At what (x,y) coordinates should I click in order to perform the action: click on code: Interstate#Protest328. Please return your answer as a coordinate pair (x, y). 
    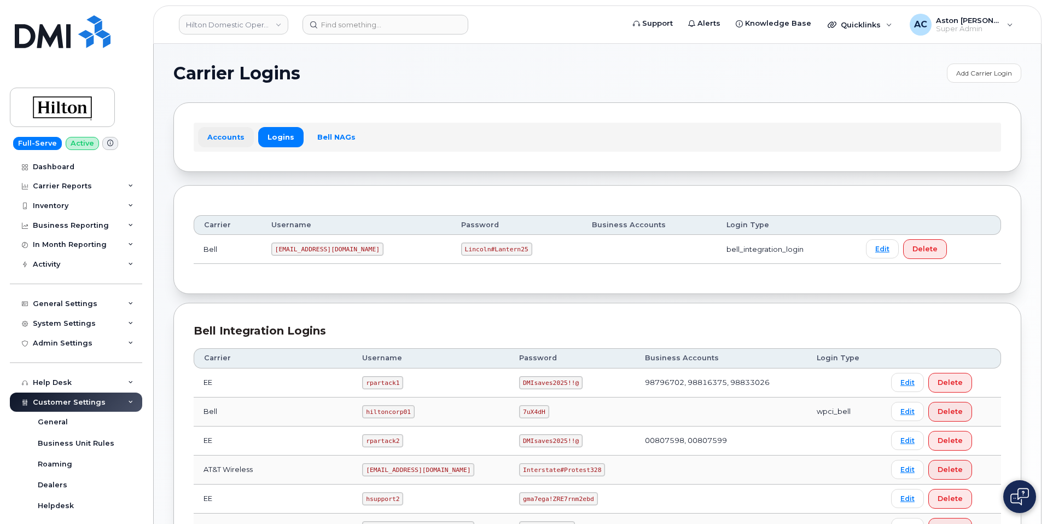
    Looking at the image, I should click on (562, 470).